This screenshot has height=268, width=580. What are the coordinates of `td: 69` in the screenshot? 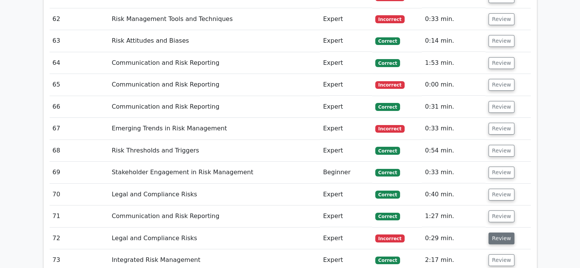 It's located at (79, 172).